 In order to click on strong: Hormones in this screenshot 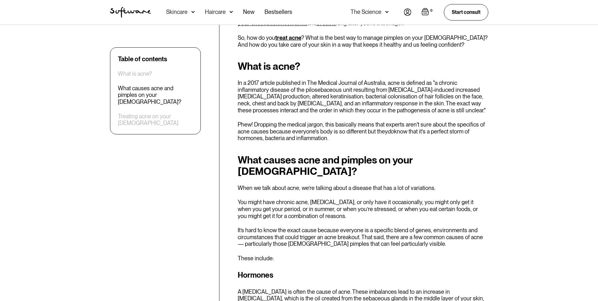, I will do `click(256, 275)`.